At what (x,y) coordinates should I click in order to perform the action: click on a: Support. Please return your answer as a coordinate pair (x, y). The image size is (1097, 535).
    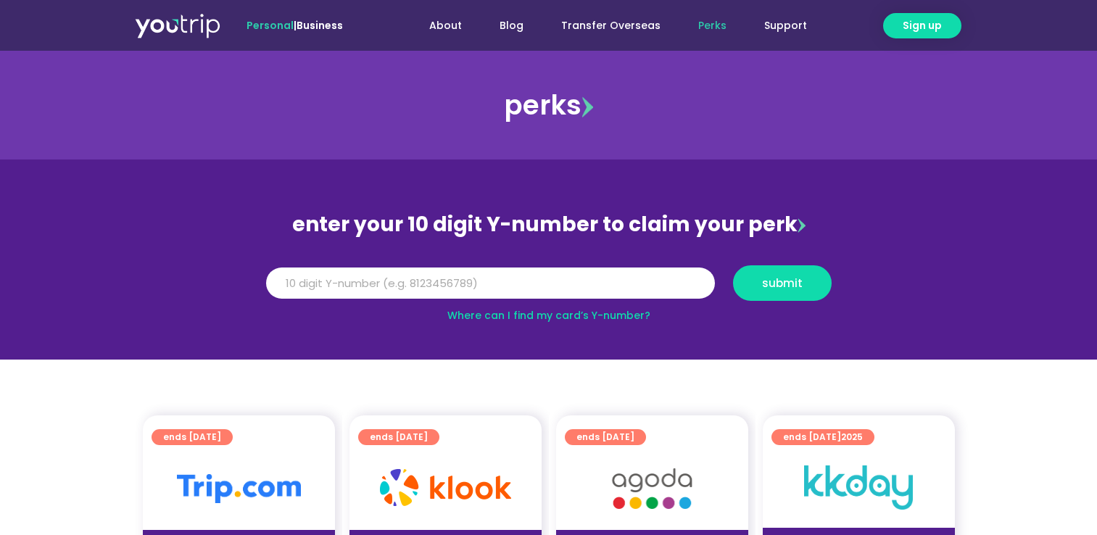
    Looking at the image, I should click on (785, 25).